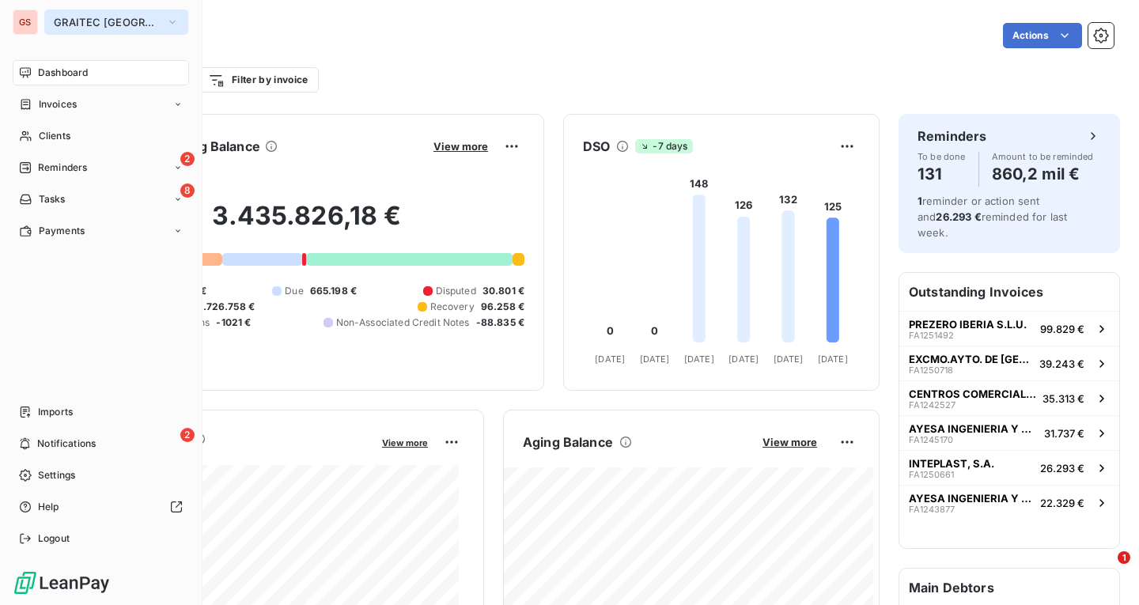 This screenshot has height=605, width=1139. I want to click on span: Disputed, so click(456, 291).